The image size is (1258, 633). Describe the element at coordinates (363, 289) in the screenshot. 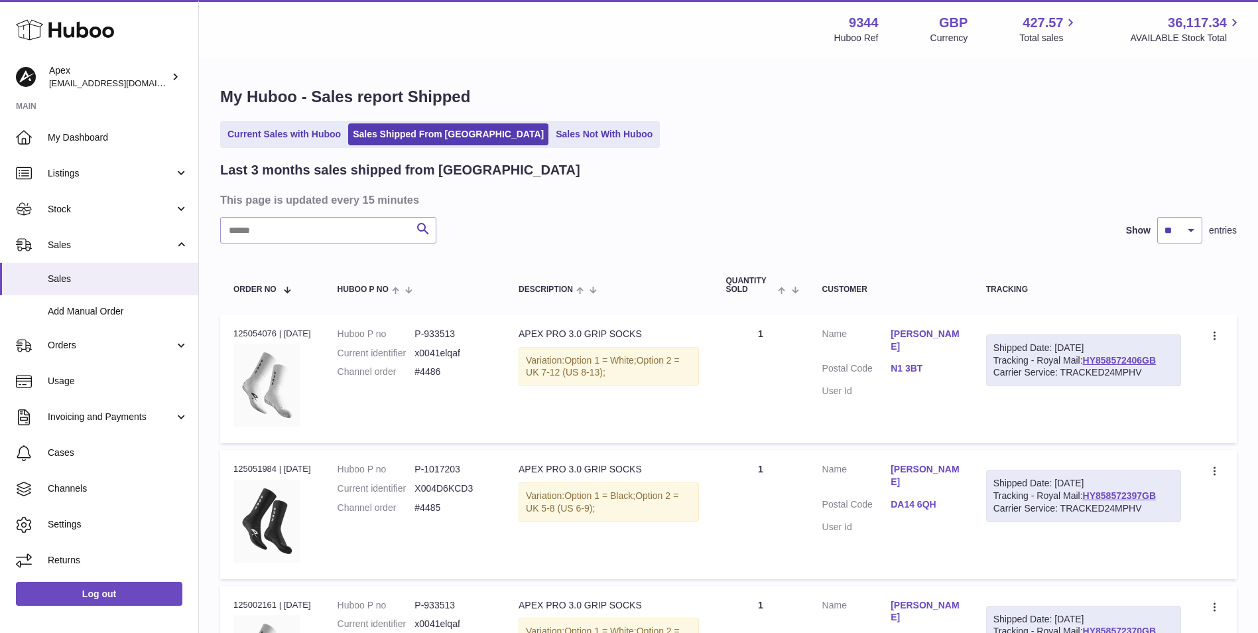

I see `span: Huboo P no` at that location.